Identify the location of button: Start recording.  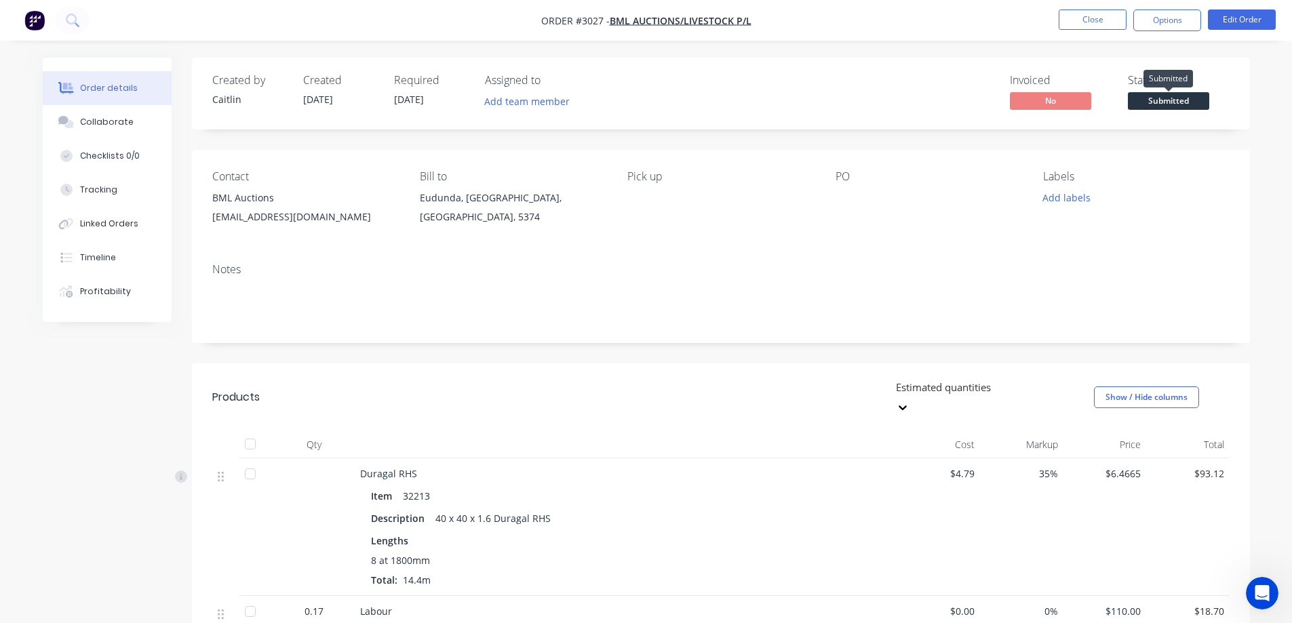
(92, 450).